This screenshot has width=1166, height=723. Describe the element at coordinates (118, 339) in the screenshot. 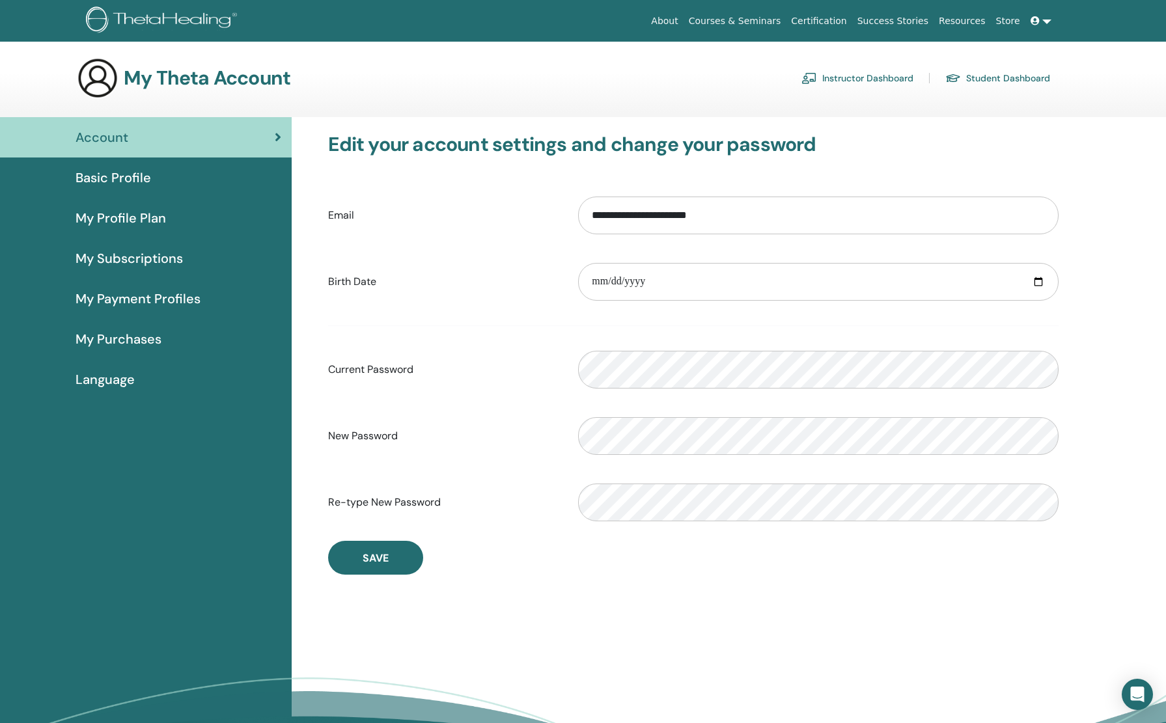

I see `span: My Purchases` at that location.